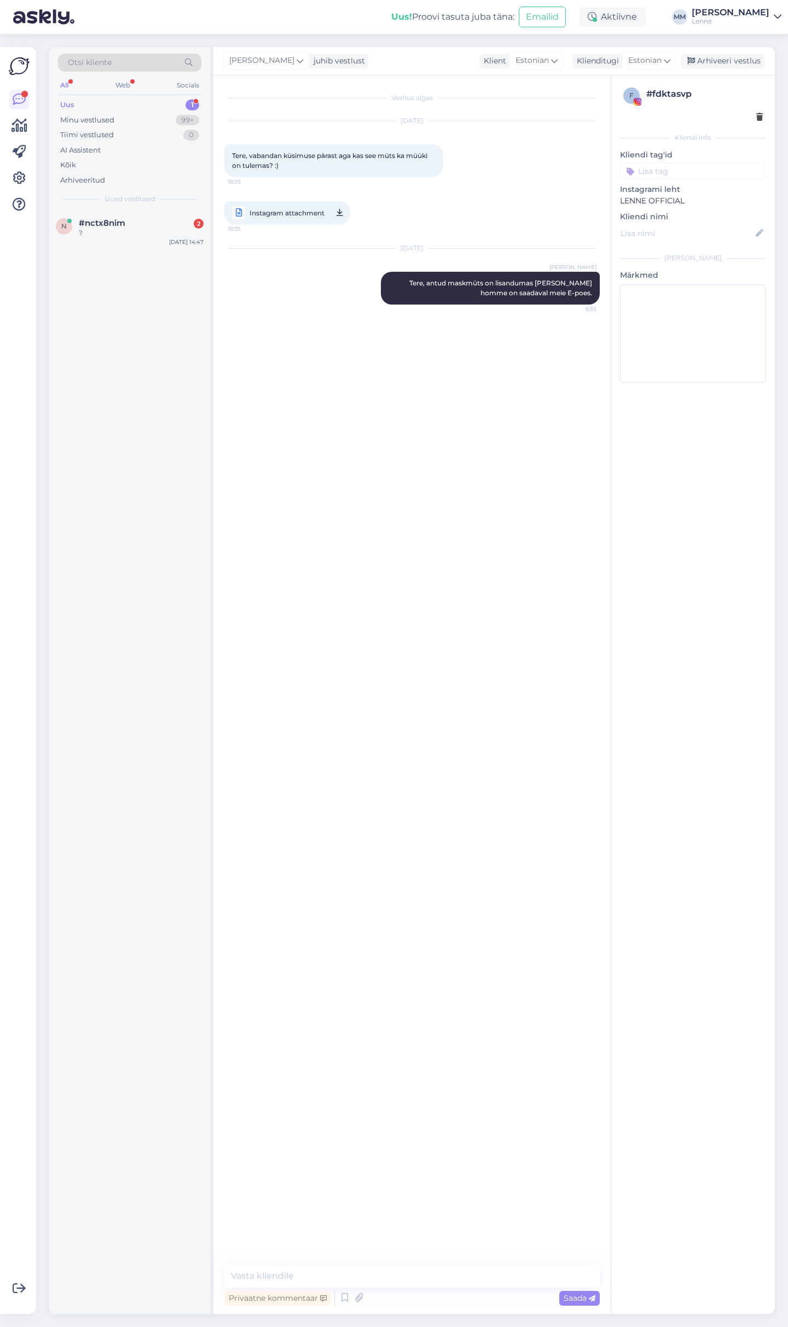 This screenshot has width=788, height=1327. I want to click on p: Märkmed, so click(692, 275).